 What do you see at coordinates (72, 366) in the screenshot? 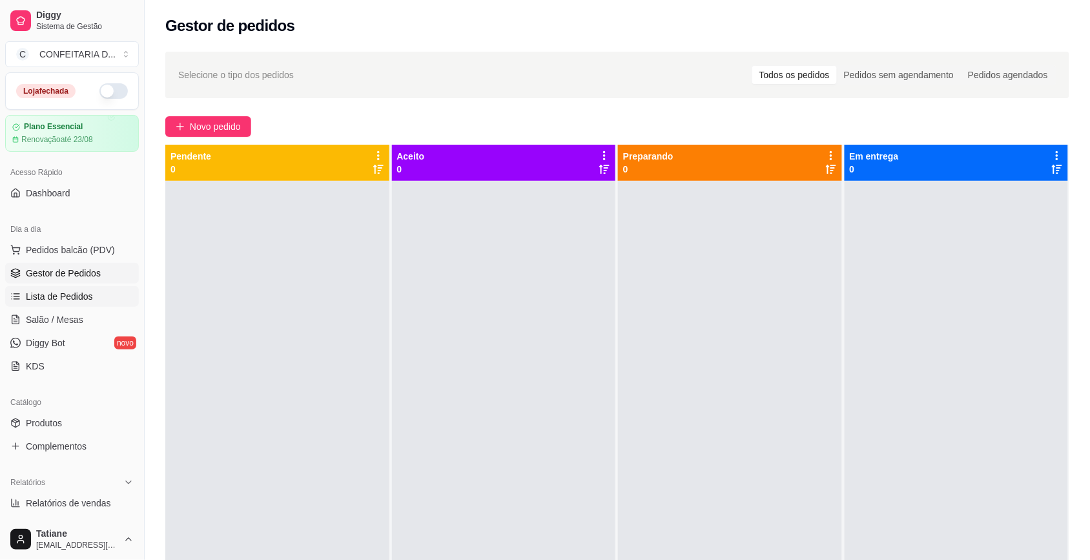
I see `a: KDS` at bounding box center [72, 366].